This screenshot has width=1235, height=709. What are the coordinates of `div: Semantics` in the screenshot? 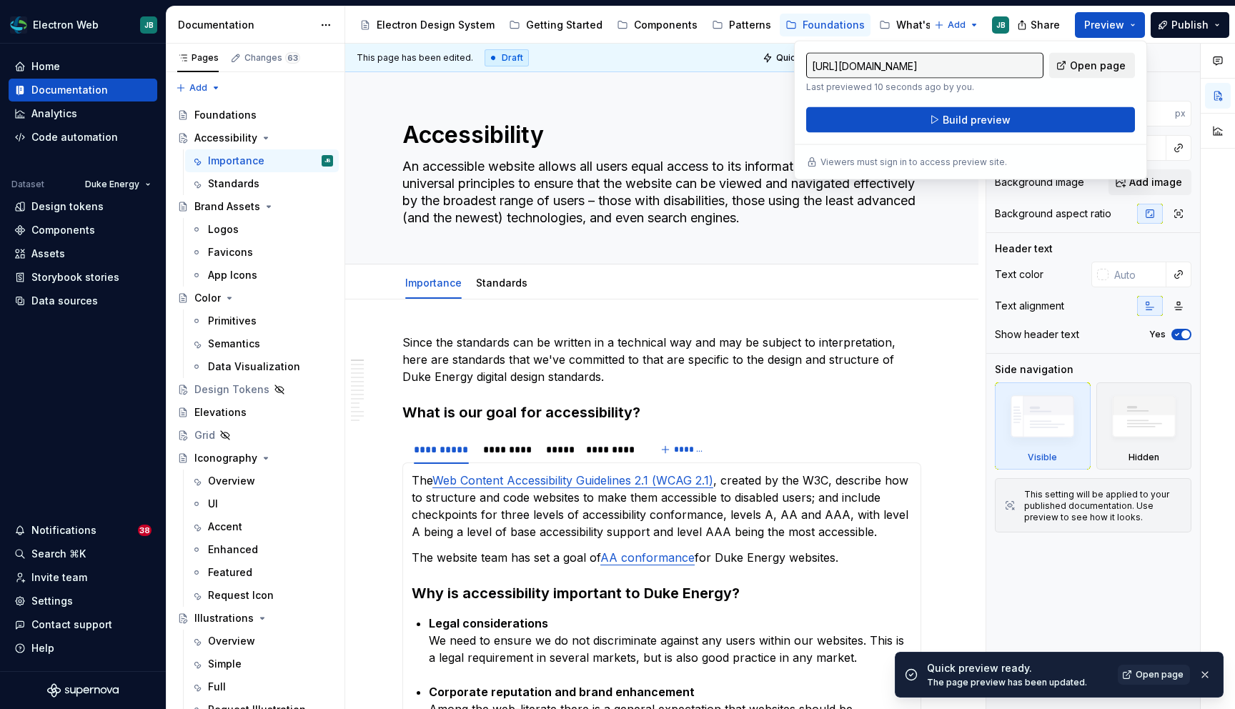 It's located at (234, 344).